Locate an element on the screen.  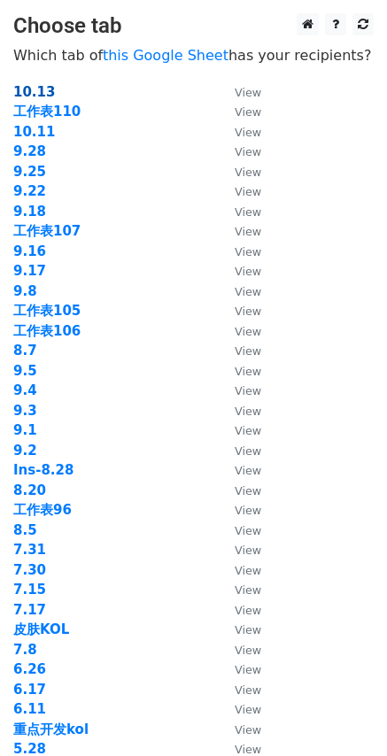
strong: 工作表107 is located at coordinates (47, 231).